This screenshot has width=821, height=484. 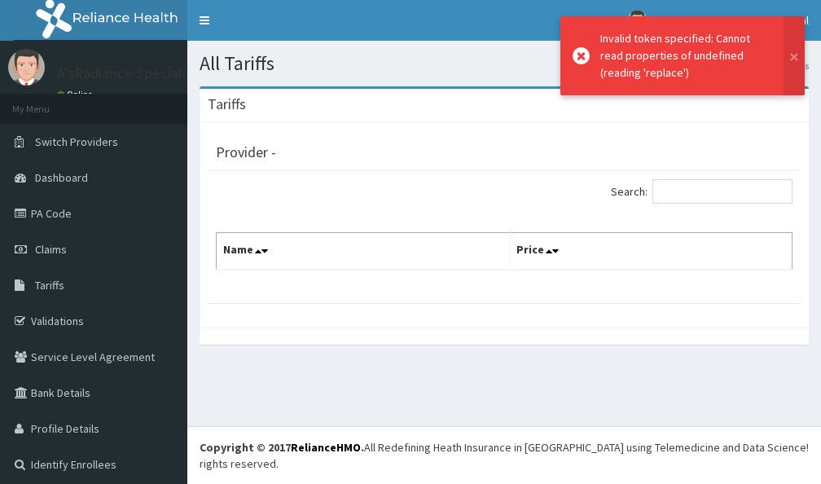 I want to click on label: Search:, so click(x=702, y=191).